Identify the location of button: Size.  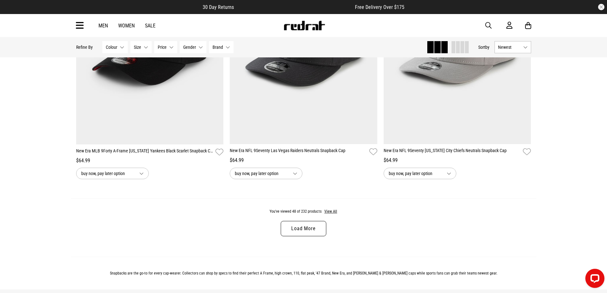
(141, 47).